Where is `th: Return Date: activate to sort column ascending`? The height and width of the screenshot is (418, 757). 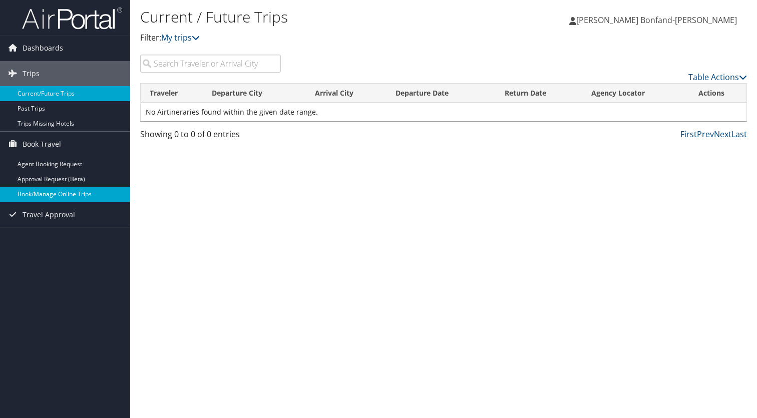 th: Return Date: activate to sort column ascending is located at coordinates (539, 93).